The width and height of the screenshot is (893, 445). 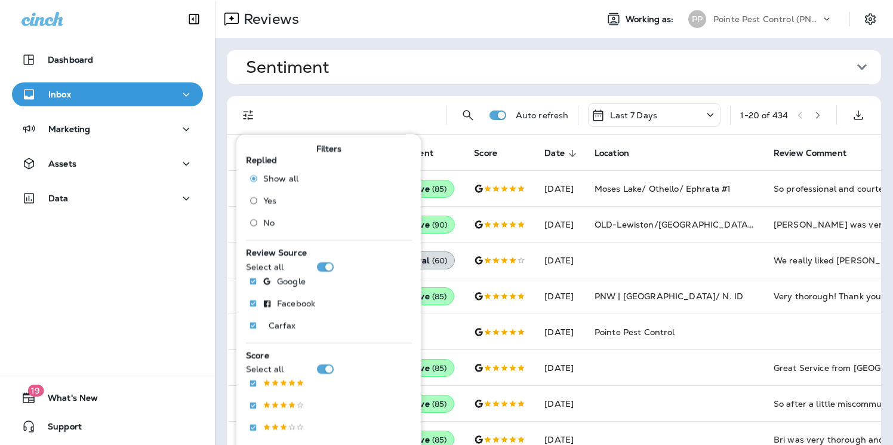 I want to click on p: Pointe Pest Control (PNW), so click(x=767, y=19).